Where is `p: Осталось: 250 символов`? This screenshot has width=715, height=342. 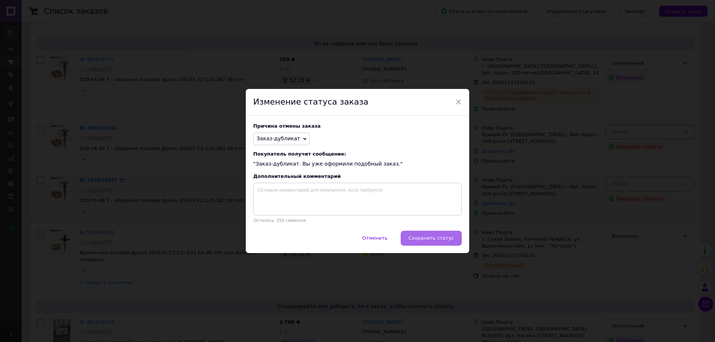 p: Осталось: 250 символов is located at coordinates (358, 221).